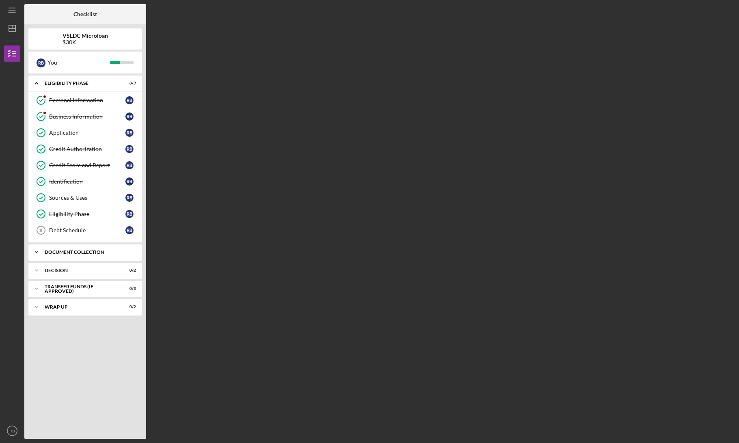  I want to click on a: Eligibility PhaseRB, so click(85, 214).